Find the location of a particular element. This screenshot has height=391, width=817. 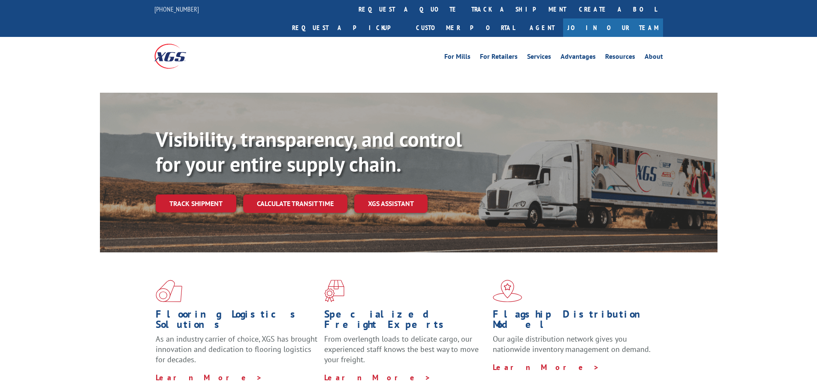

img: xgs-icon-focused-on-flooring-red is located at coordinates (334, 291).